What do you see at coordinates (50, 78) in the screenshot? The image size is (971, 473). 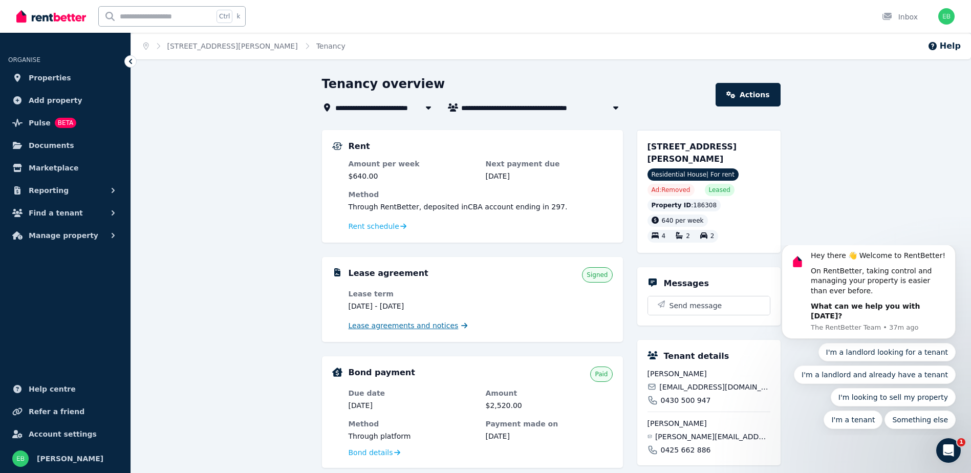 I see `span: Properties` at bounding box center [50, 78].